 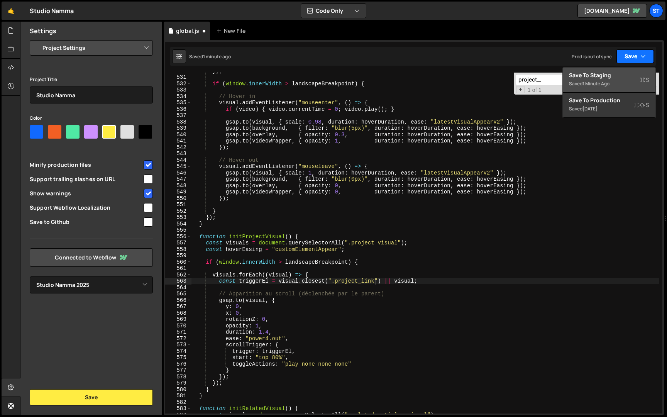 What do you see at coordinates (178, 90) in the screenshot?
I see `div: 533` at bounding box center [178, 90].